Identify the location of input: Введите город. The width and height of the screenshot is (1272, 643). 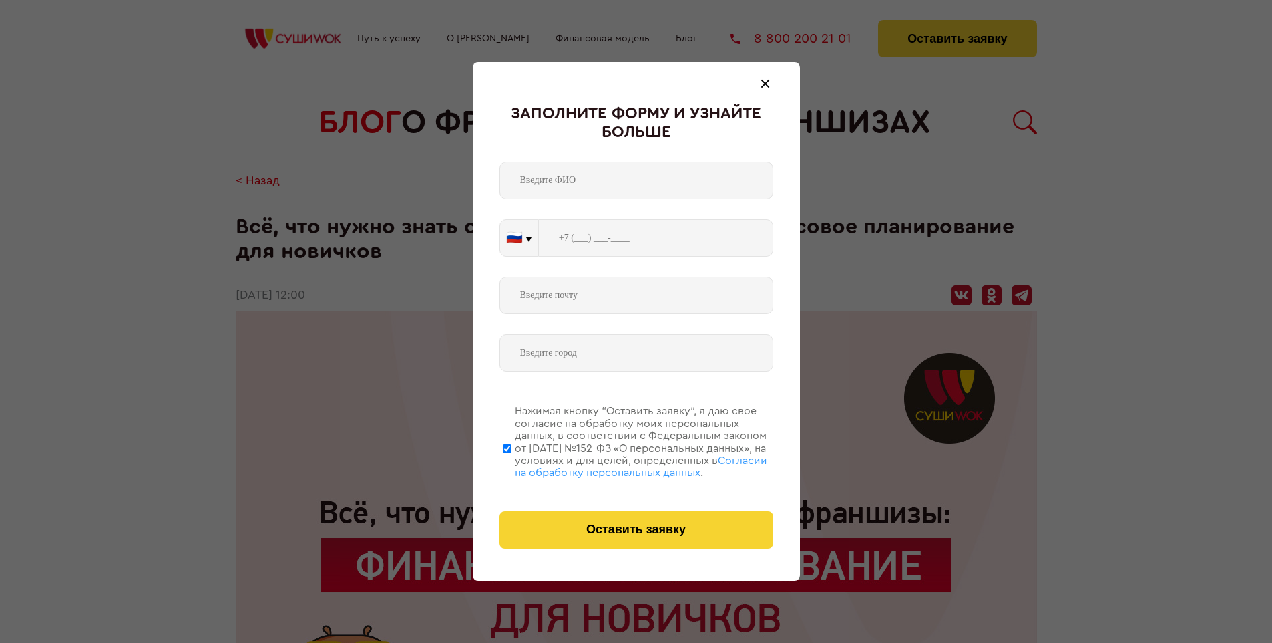
(637, 353).